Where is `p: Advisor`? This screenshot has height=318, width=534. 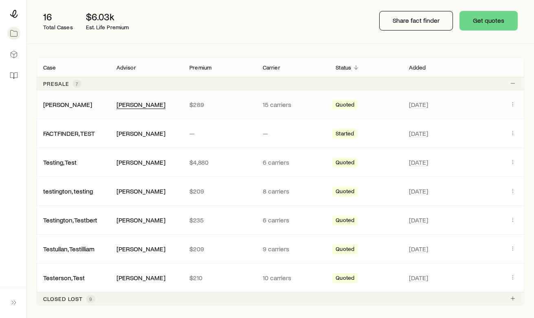
p: Advisor is located at coordinates (126, 68).